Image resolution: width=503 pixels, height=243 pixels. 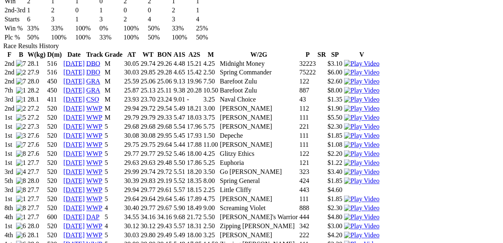 I want to click on td: 111, so click(x=308, y=118).